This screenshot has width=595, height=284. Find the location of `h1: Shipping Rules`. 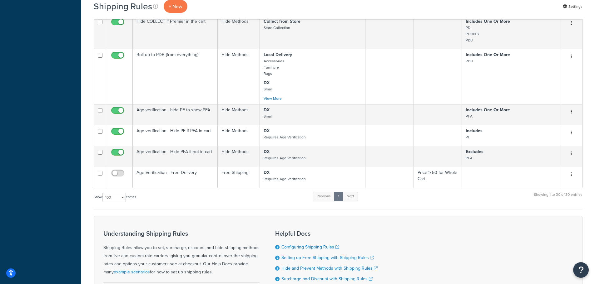

h1: Shipping Rules is located at coordinates (123, 6).